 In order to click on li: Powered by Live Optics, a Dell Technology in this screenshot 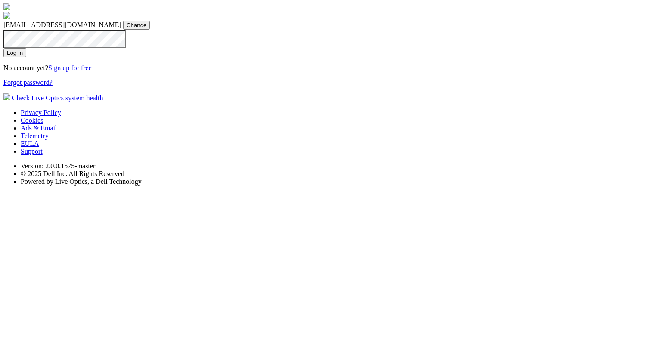, I will do `click(337, 182)`.